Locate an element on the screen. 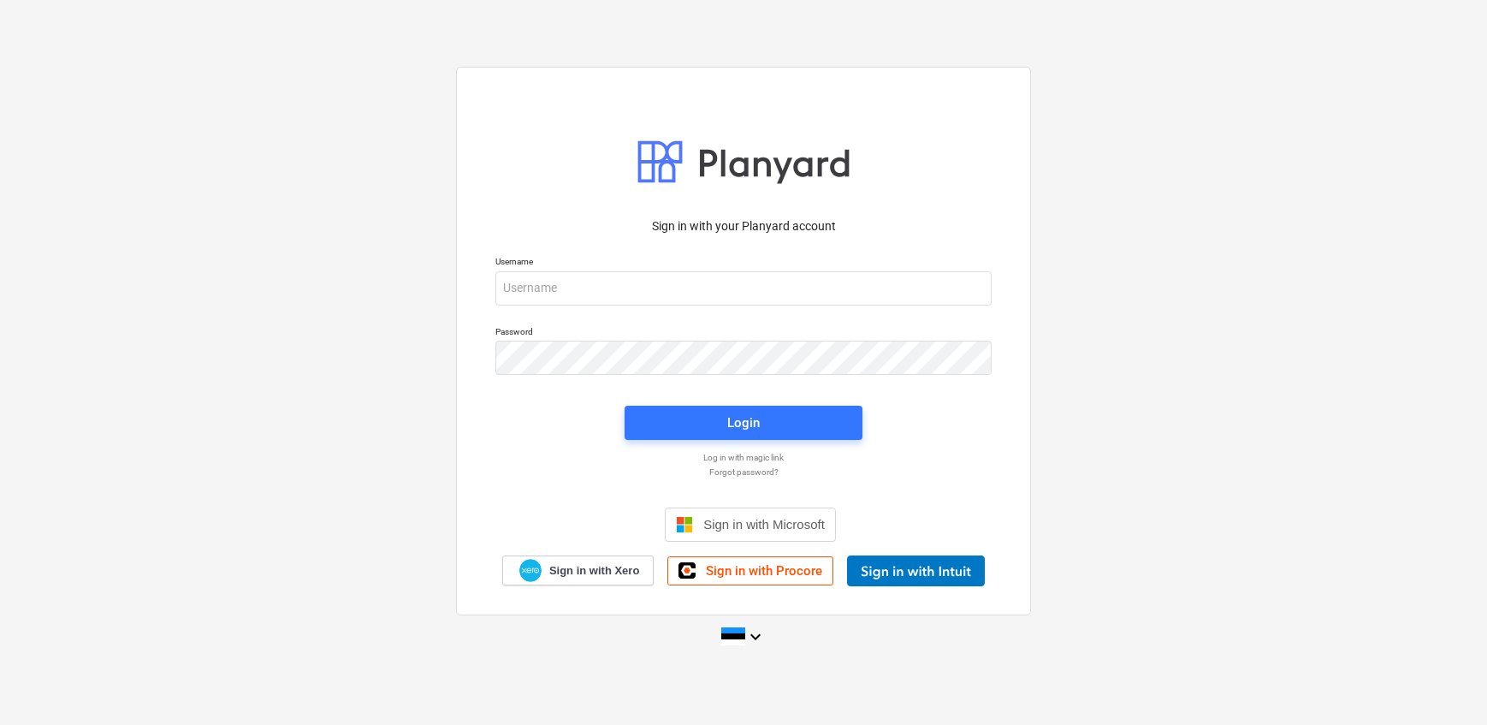 The width and height of the screenshot is (1487, 725). p: Password is located at coordinates (744, 333).